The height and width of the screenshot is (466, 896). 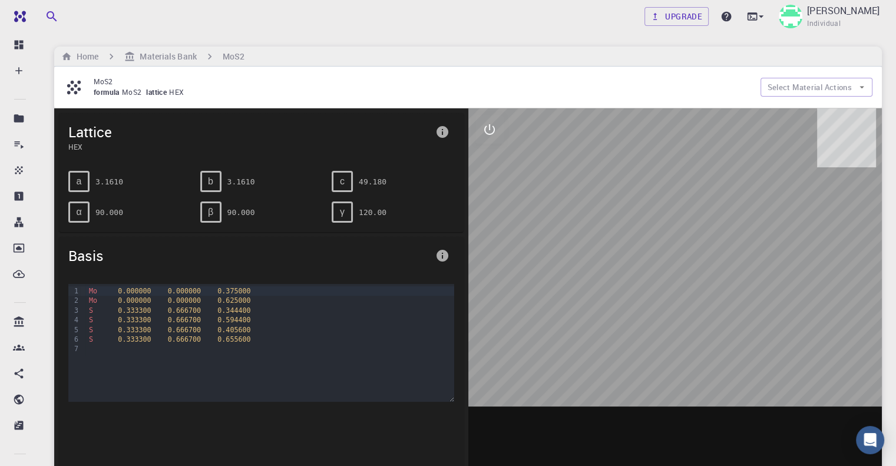 What do you see at coordinates (234, 330) in the screenshot?
I see `span: 0.405600` at bounding box center [234, 330].